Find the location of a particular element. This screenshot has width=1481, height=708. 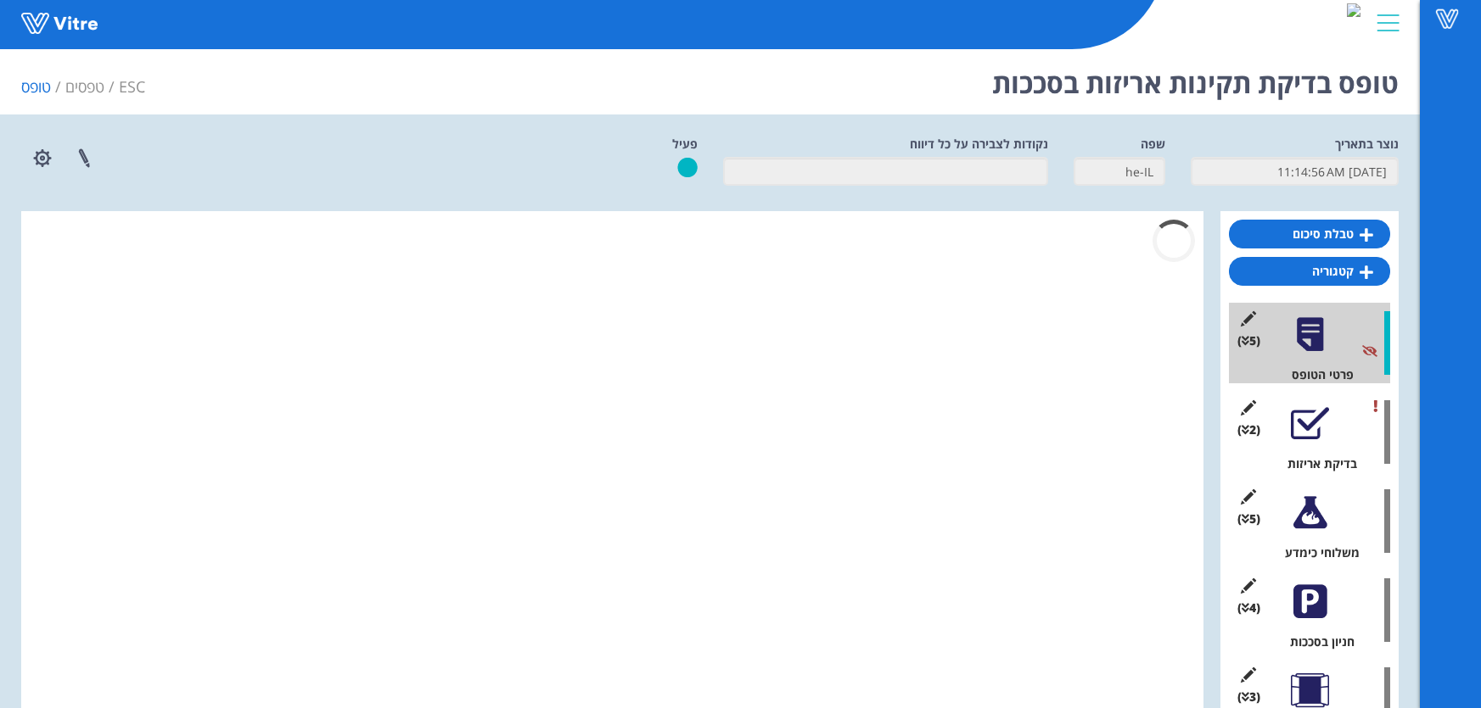

img: yes is located at coordinates (687, 167).